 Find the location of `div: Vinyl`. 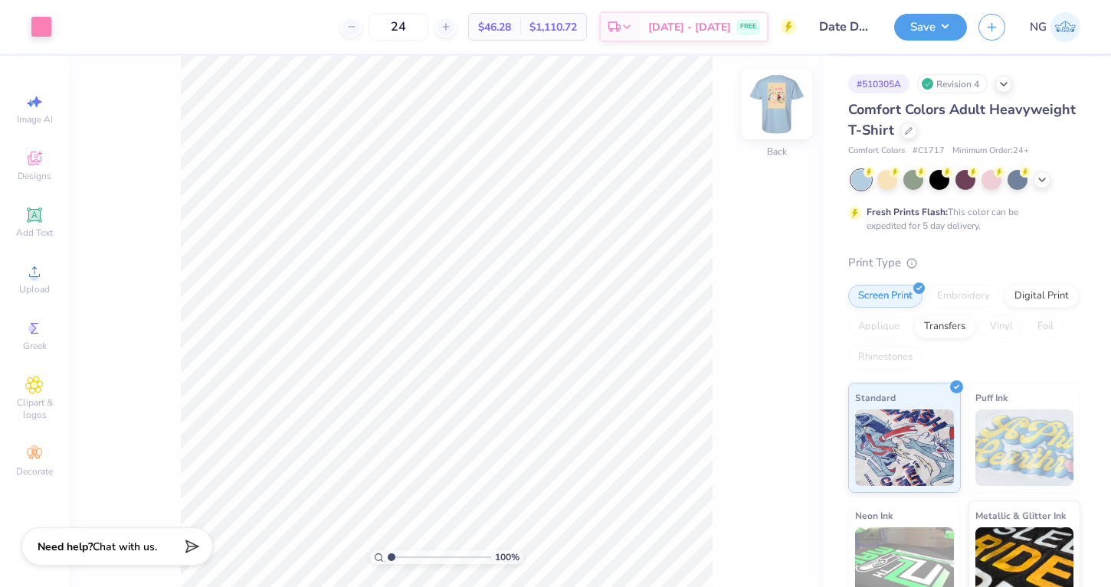

div: Vinyl is located at coordinates (1001, 327).